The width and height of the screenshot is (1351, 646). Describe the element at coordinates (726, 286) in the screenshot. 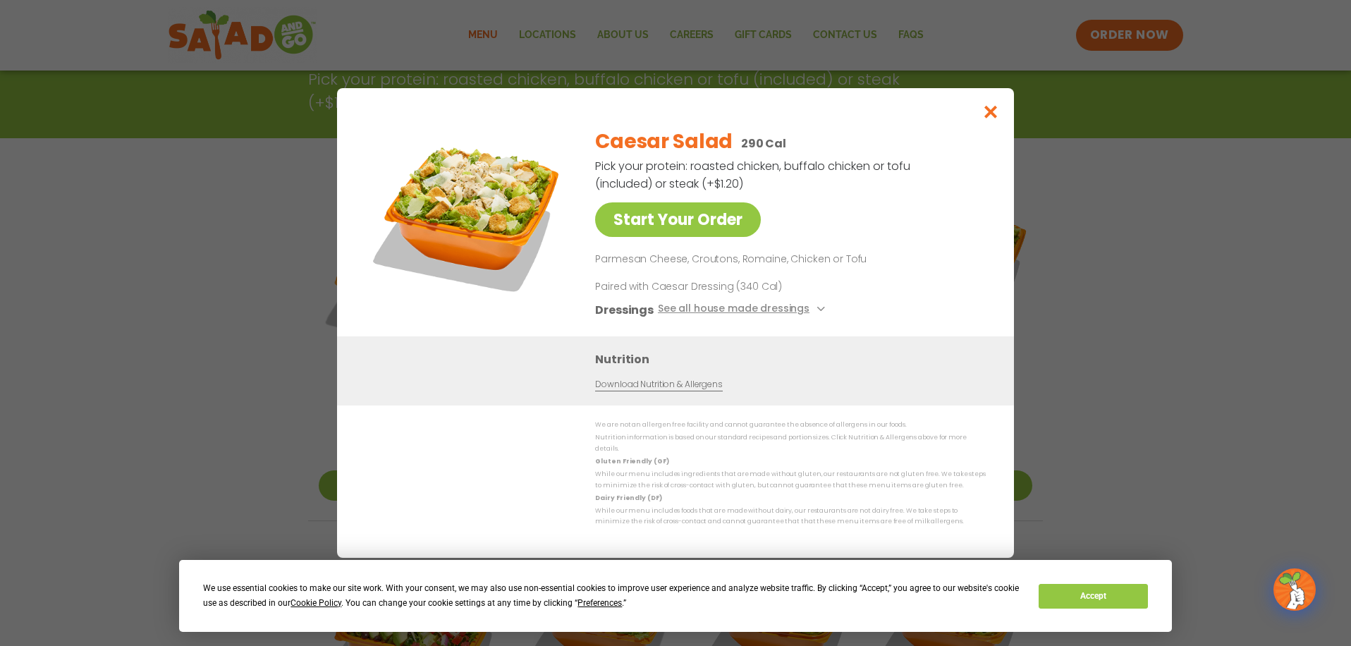

I see `p: Paired with Caesar Dressing (340 Cal)` at that location.